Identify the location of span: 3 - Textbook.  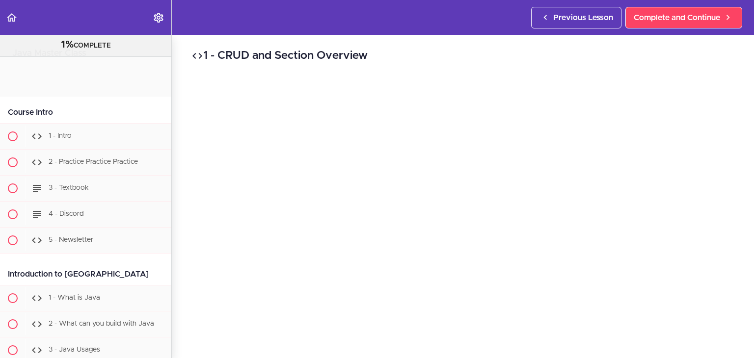
(69, 188).